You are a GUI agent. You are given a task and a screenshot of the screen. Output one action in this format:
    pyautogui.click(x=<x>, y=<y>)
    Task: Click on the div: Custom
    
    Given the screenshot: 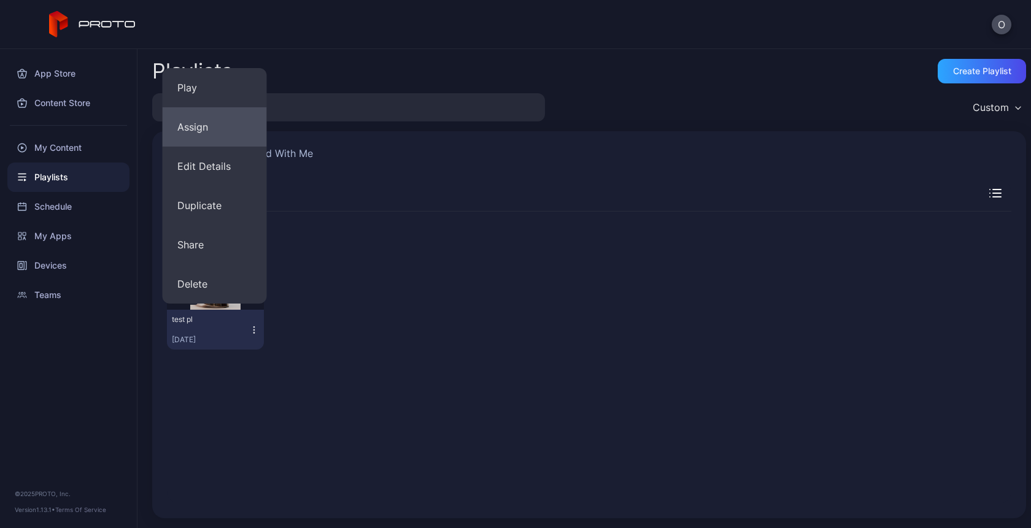 What is the action you would take?
    pyautogui.click(x=991, y=107)
    